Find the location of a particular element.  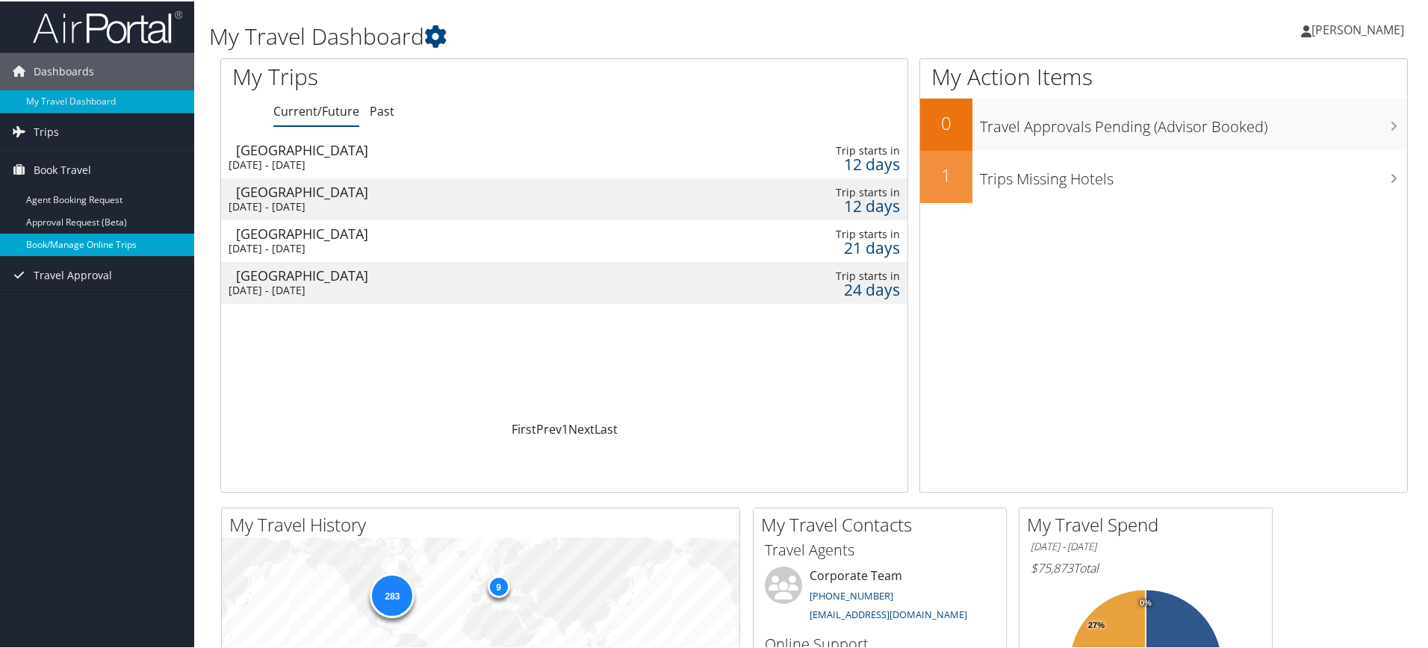

a: Past is located at coordinates (382, 110).